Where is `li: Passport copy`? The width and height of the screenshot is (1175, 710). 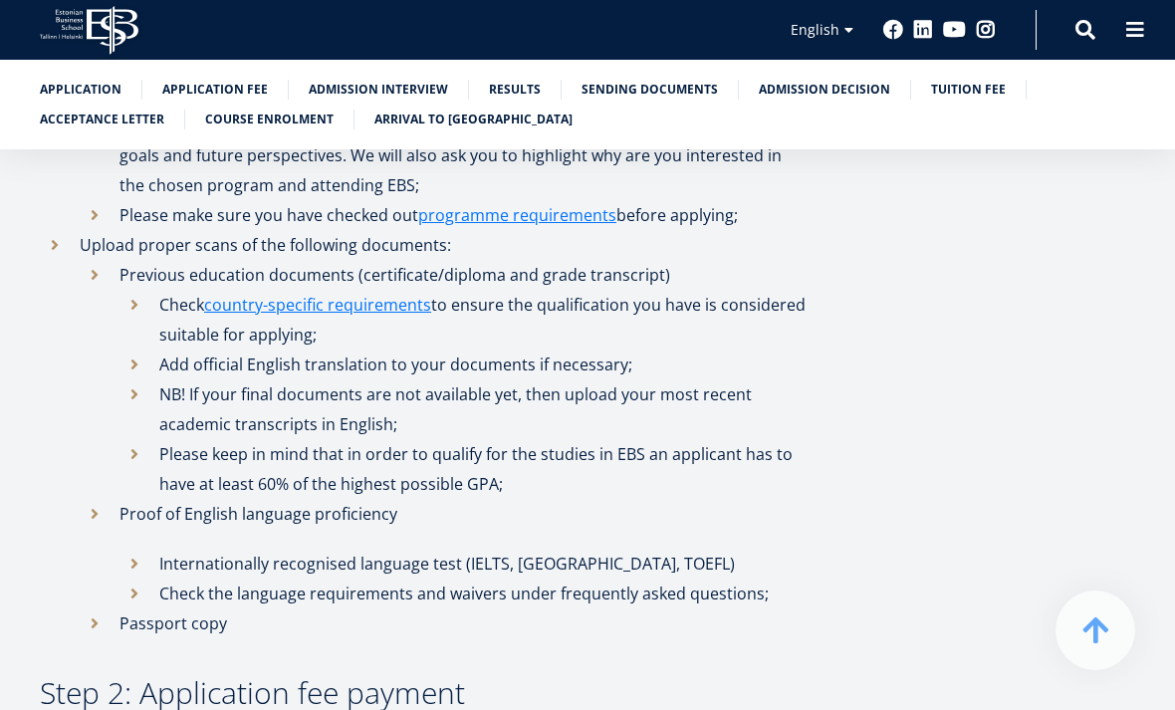
li: Passport copy is located at coordinates (443, 623).